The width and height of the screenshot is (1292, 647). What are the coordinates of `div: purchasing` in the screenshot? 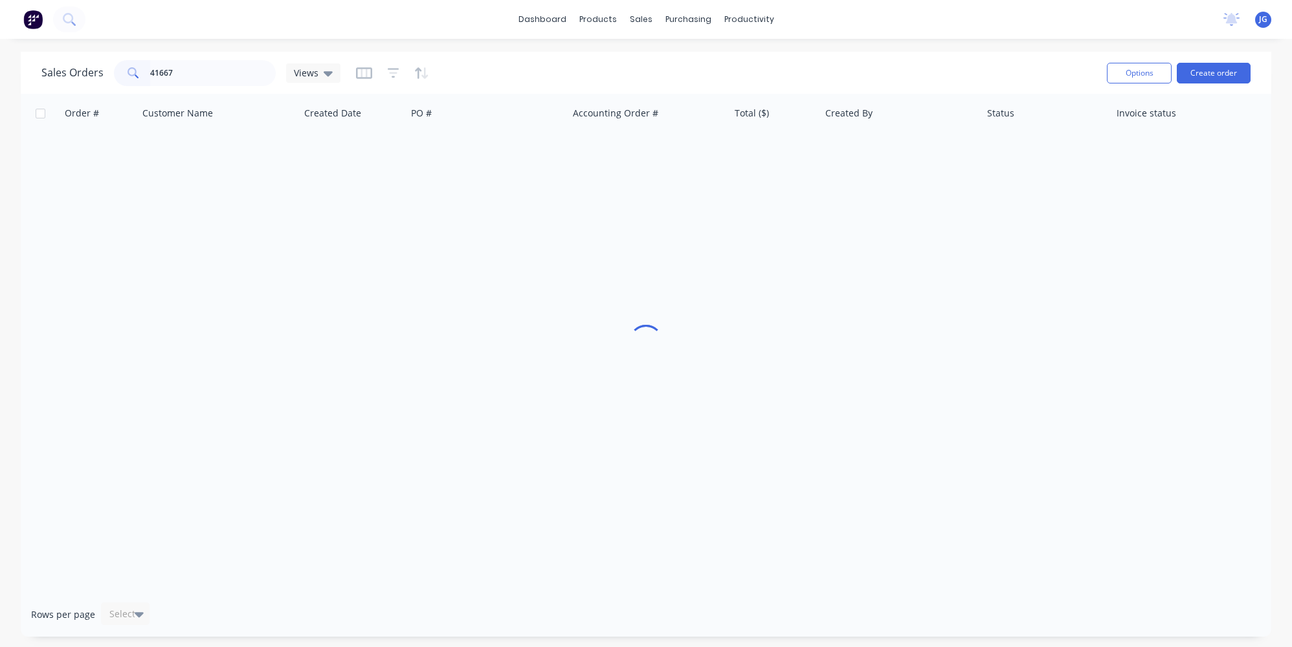 It's located at (688, 19).